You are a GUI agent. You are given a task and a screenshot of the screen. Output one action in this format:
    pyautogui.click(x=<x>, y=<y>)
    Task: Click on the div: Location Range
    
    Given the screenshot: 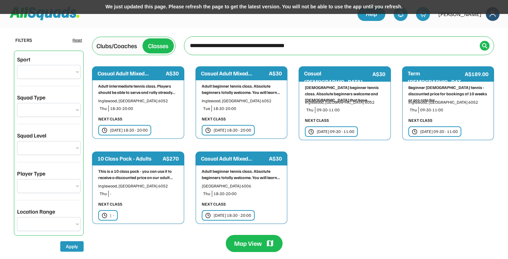 What is the action you would take?
    pyautogui.click(x=36, y=211)
    